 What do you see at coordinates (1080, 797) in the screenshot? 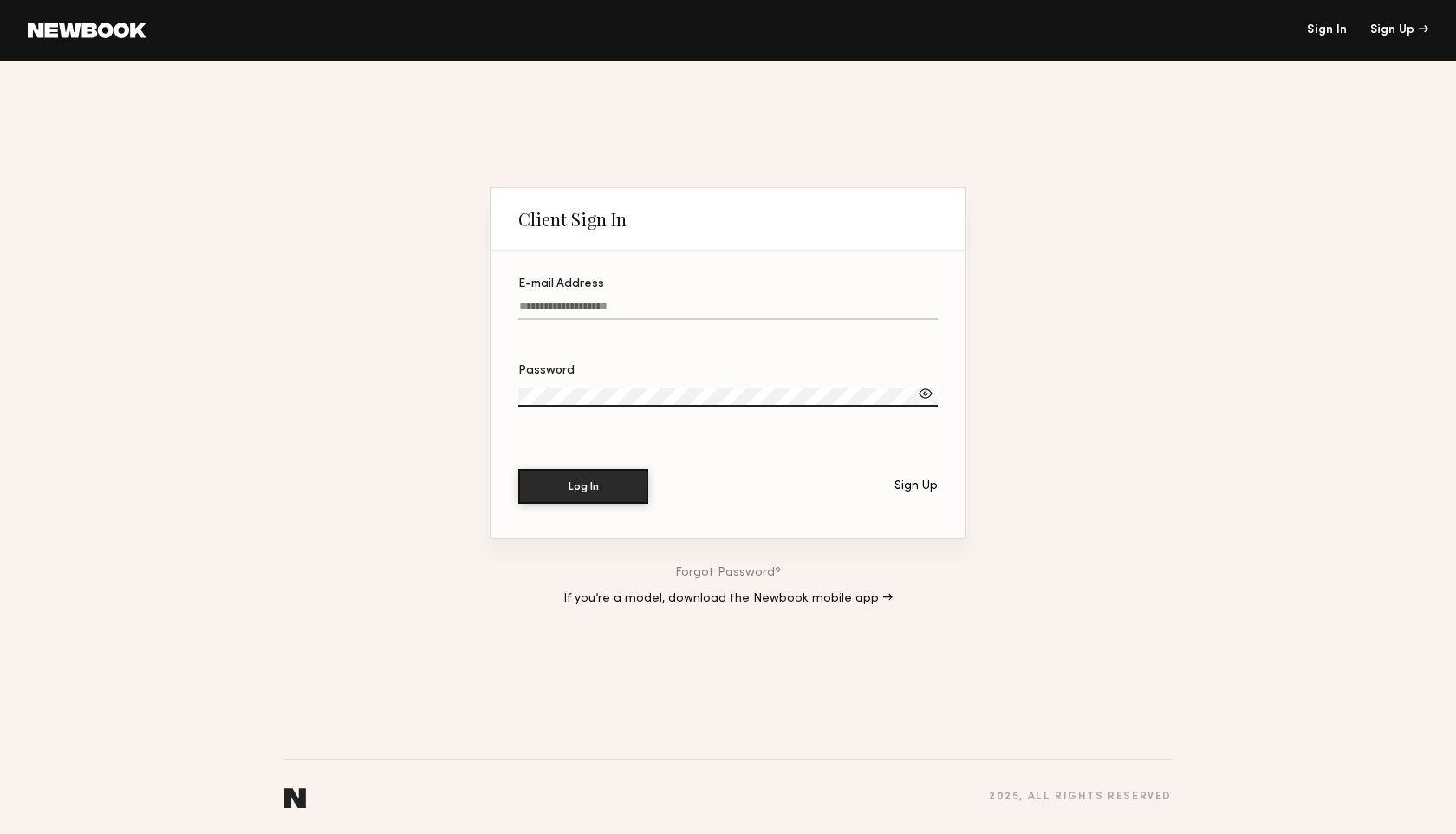
I see `div: 2025 , all rights reserved` at bounding box center [1080, 797].